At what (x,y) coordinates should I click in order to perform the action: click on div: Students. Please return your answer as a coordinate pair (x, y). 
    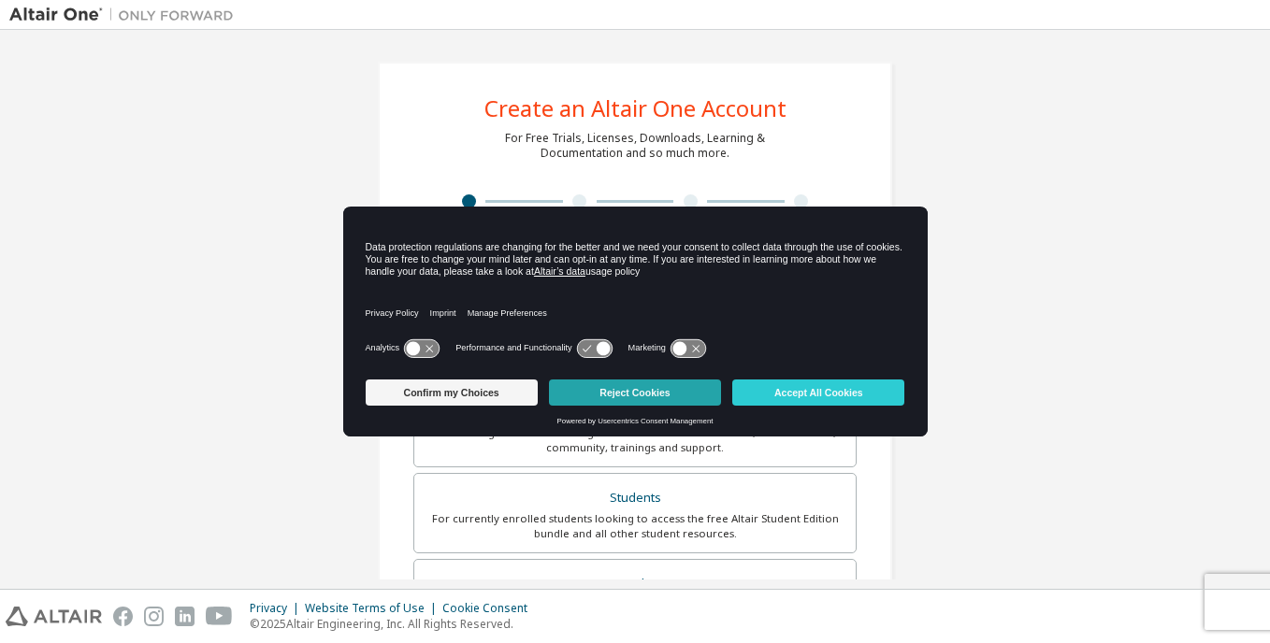
    Looking at the image, I should click on (635, 498).